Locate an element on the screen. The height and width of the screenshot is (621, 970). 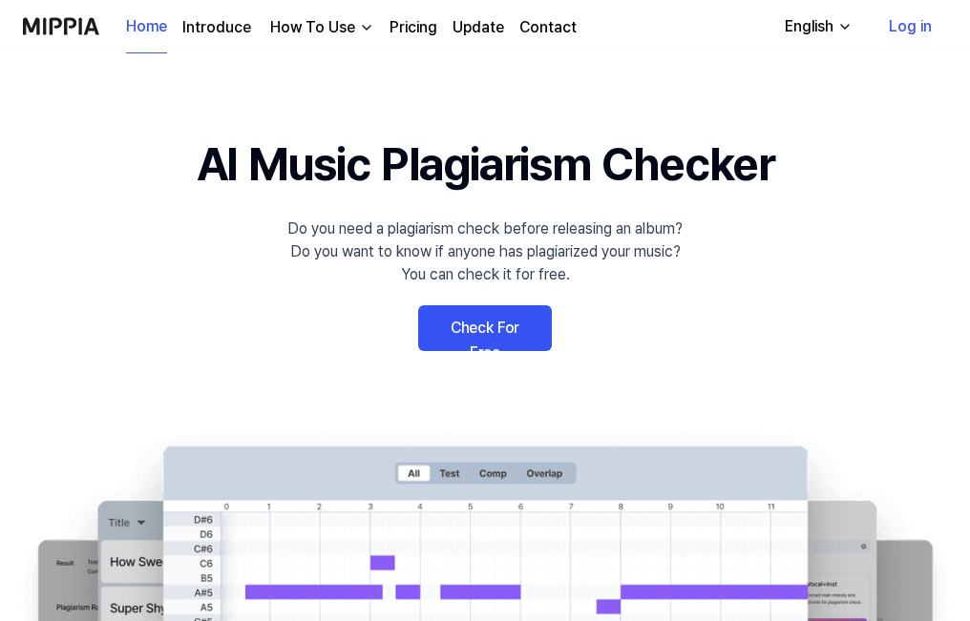
a: Introduce is located at coordinates (217, 28).